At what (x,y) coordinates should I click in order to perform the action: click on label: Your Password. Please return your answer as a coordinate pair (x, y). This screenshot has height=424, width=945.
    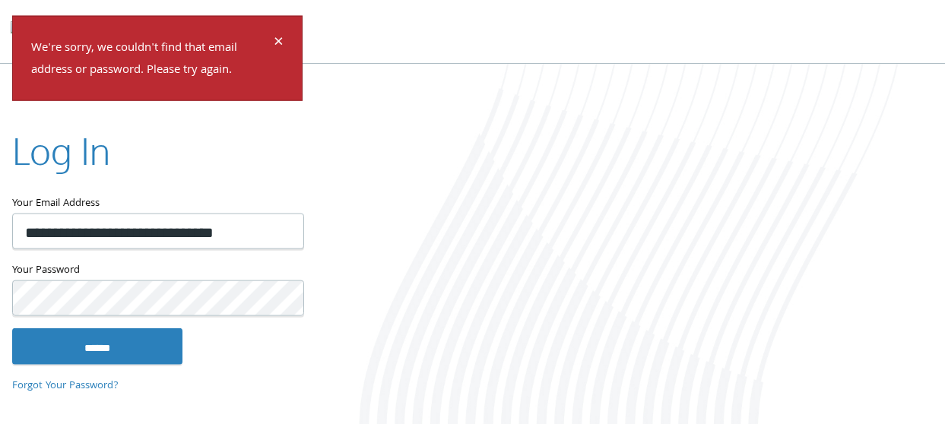
    Looking at the image, I should click on (157, 270).